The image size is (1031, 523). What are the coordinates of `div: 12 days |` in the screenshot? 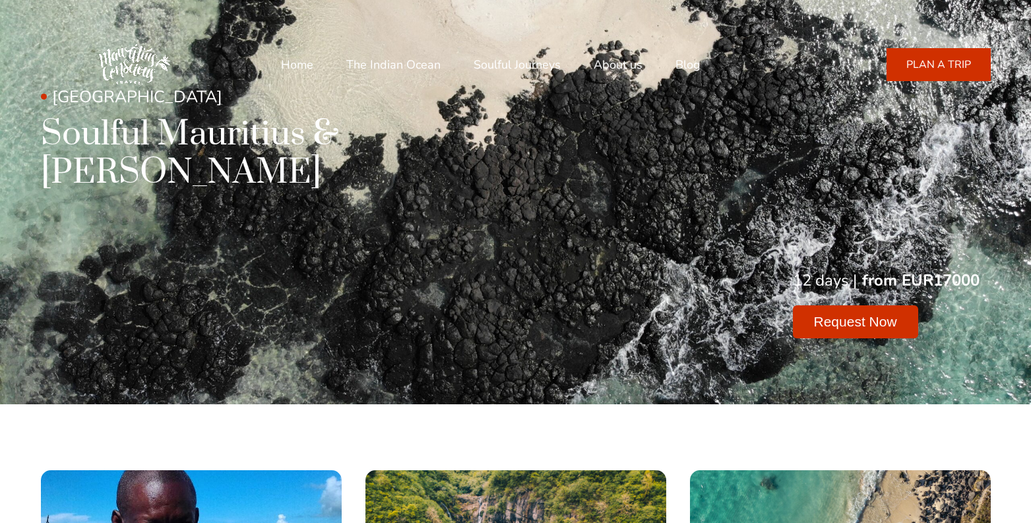 It's located at (825, 281).